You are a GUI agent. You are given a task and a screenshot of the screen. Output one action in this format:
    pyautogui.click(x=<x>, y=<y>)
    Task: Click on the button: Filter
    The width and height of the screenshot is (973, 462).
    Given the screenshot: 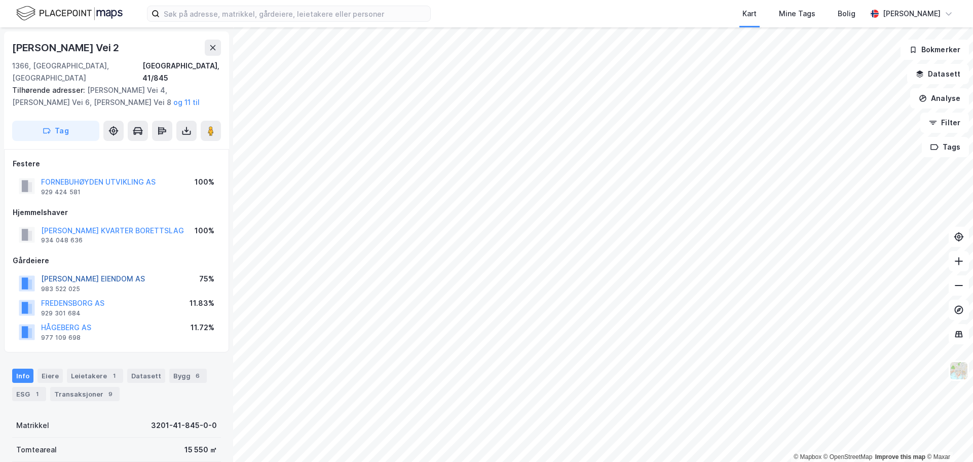 What is the action you would take?
    pyautogui.click(x=945, y=123)
    